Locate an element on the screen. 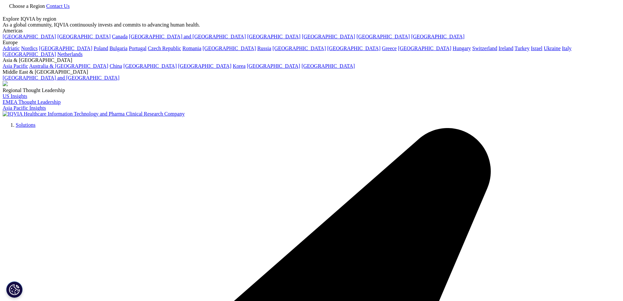  div: Explore IQVIA by region is located at coordinates (312, 19).